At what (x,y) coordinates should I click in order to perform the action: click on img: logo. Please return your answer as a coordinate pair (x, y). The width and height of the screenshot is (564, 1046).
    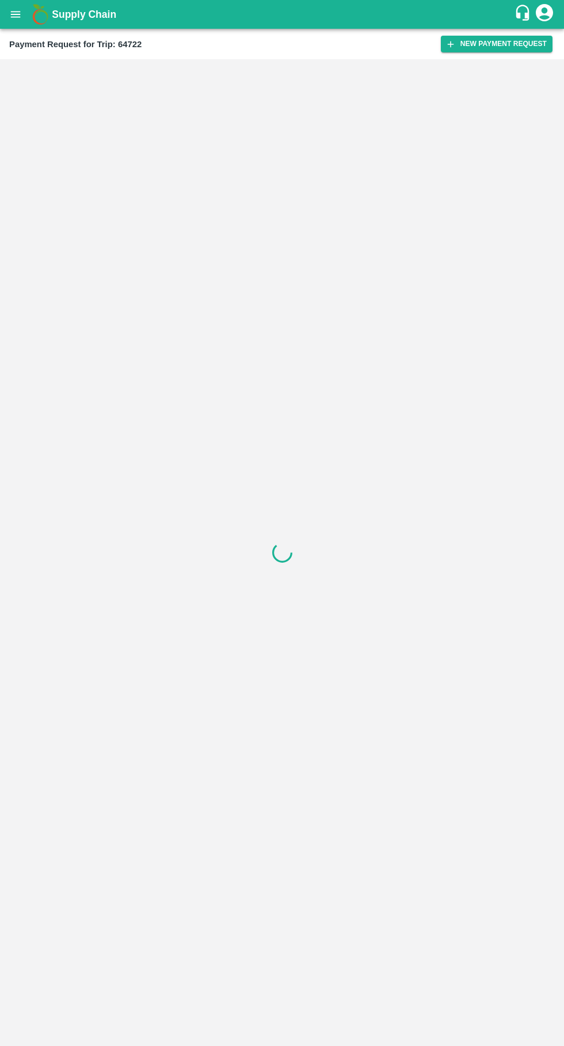
    Looking at the image, I should click on (40, 14).